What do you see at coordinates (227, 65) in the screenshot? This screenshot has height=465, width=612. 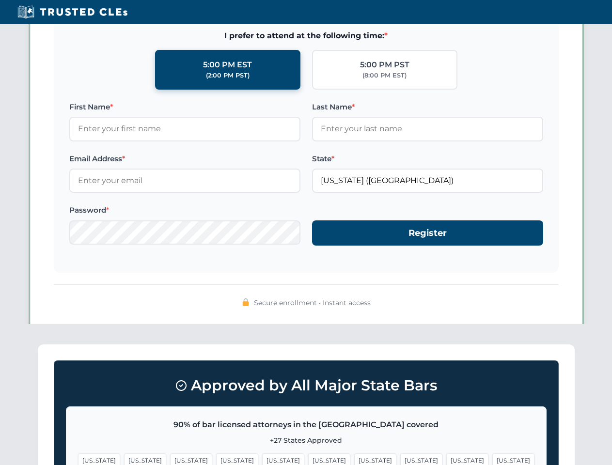 I see `div: 5:00 PM EST` at bounding box center [227, 65].